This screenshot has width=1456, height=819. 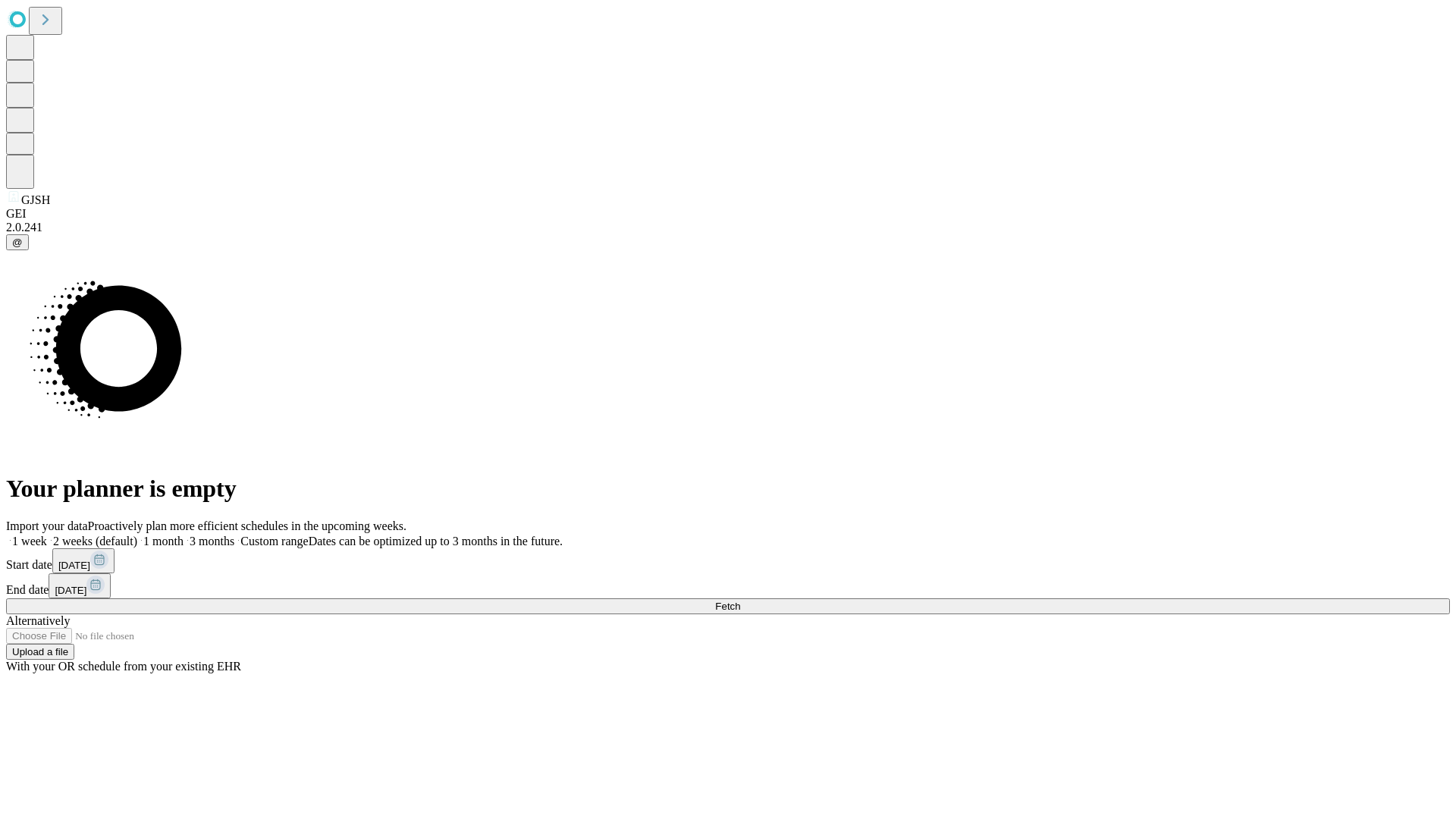 I want to click on div: GEI, so click(x=728, y=214).